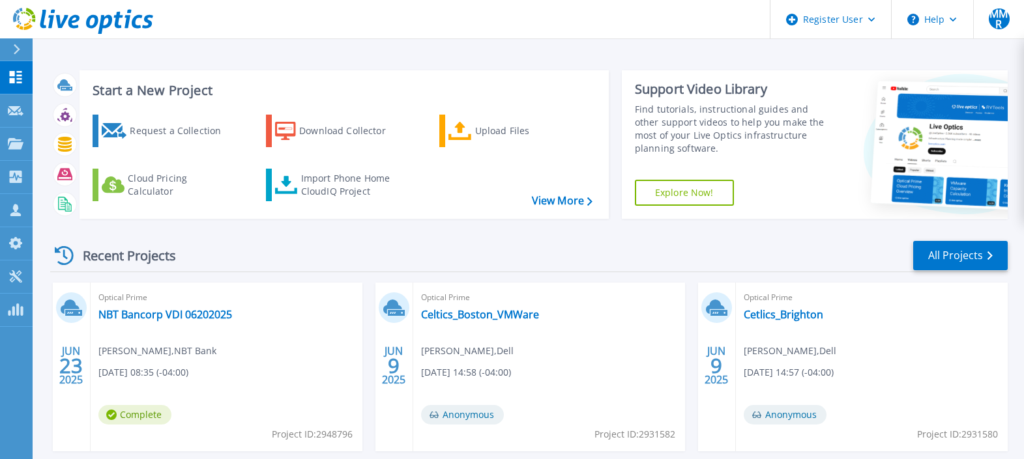 This screenshot has width=1024, height=459. Describe the element at coordinates (165, 315) in the screenshot. I see `a: NBT Bancorp VDI 06202025` at that location.